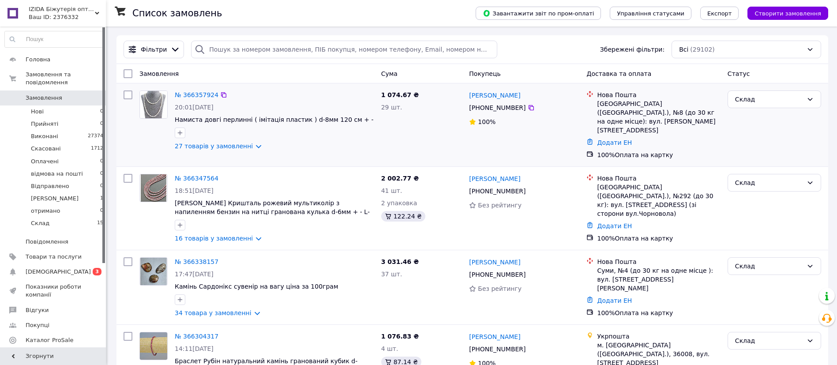 This screenshot has height=365, width=837. Describe the element at coordinates (66, 79) in the screenshot. I see `span: Замовлення та повідомлення` at that location.